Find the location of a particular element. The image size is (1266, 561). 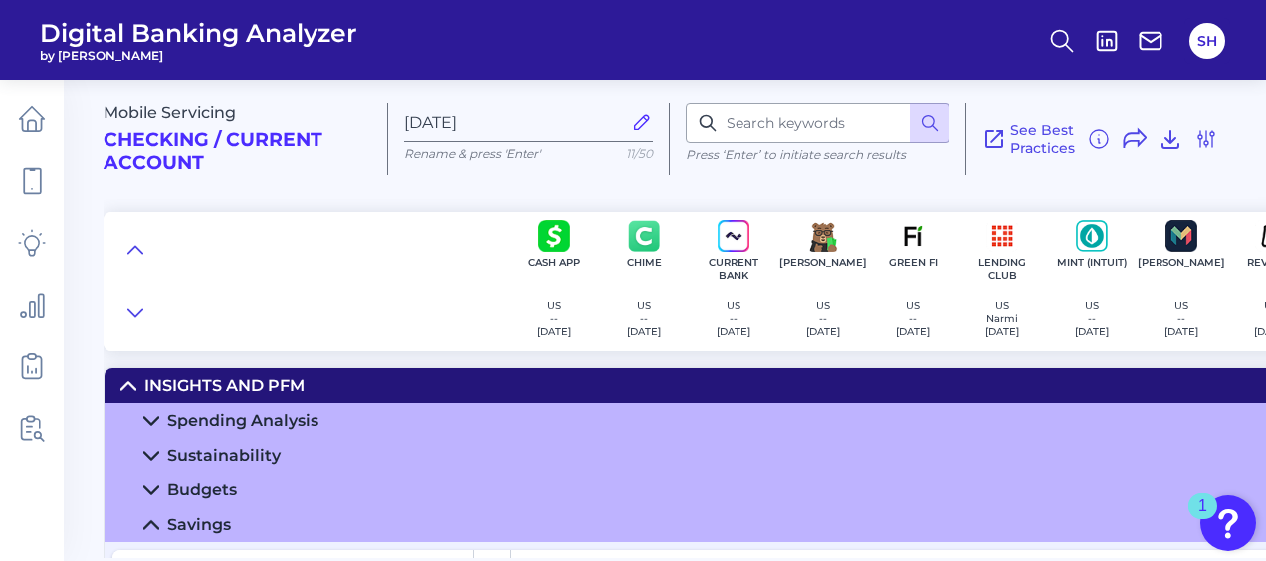

a: See Best Practices is located at coordinates (1028, 139).